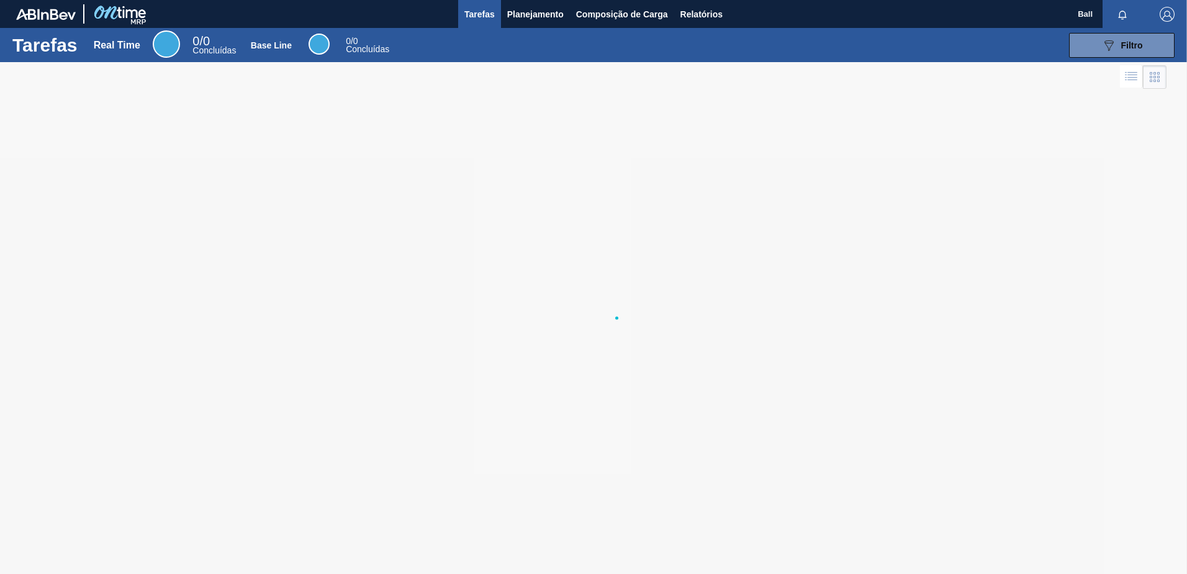 Image resolution: width=1187 pixels, height=574 pixels. Describe the element at coordinates (1167, 14) in the screenshot. I see `img: Logout` at that location.